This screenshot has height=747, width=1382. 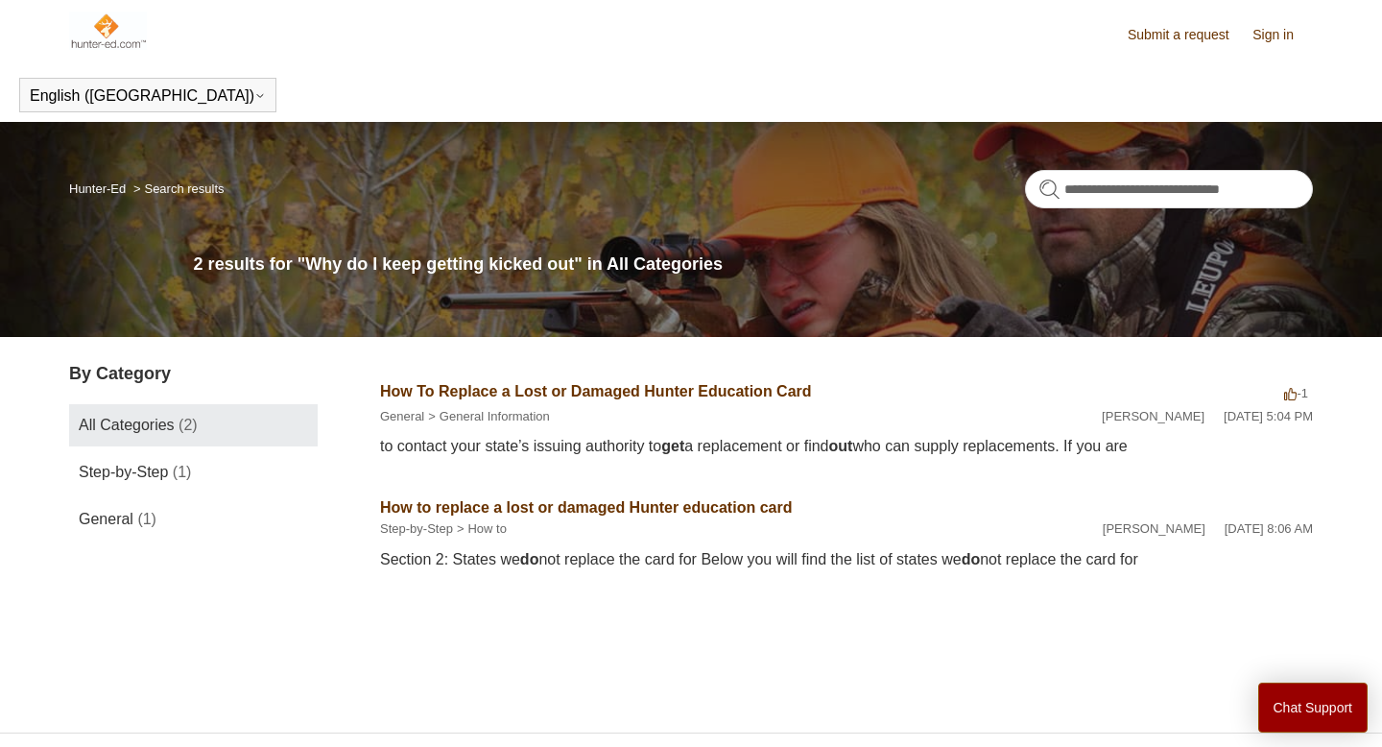 What do you see at coordinates (106, 518) in the screenshot?
I see `span: General` at bounding box center [106, 518].